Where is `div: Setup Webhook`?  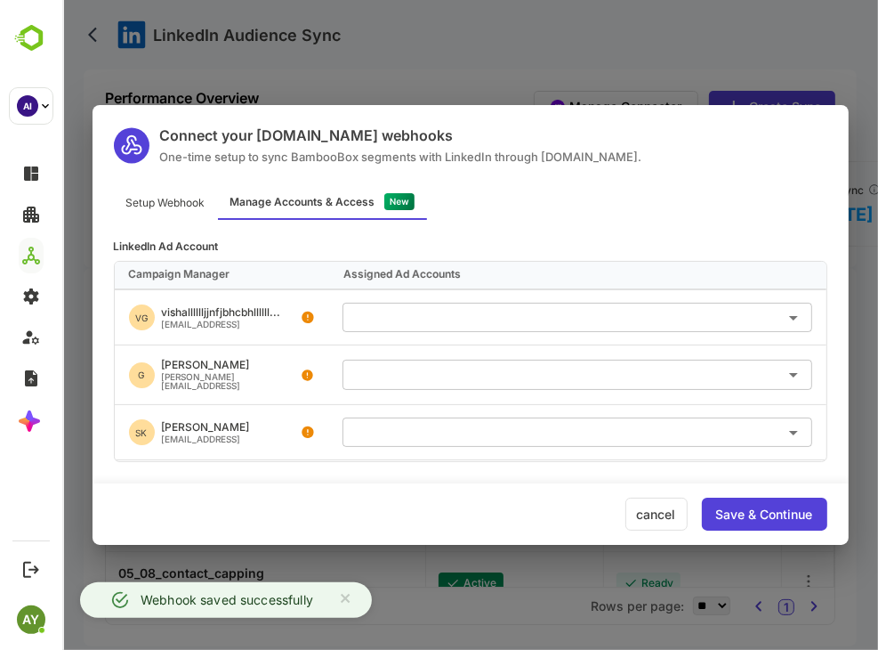 div: Setup Webhook is located at coordinates (103, 202).